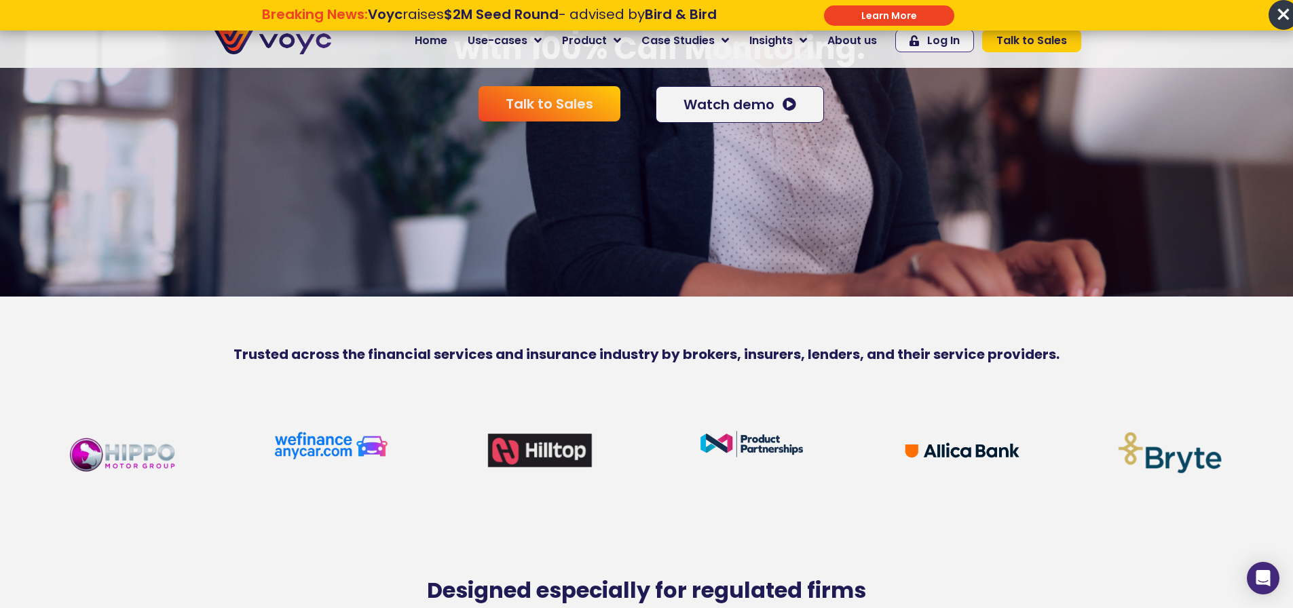  I want to click on span: About us, so click(852, 41).